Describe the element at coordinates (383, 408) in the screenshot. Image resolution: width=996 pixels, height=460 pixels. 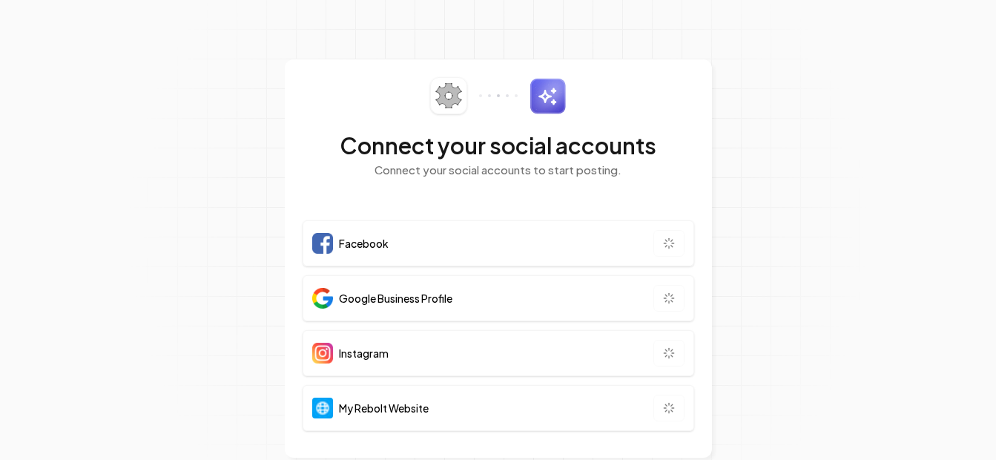
I see `span: My Rebolt Website` at that location.